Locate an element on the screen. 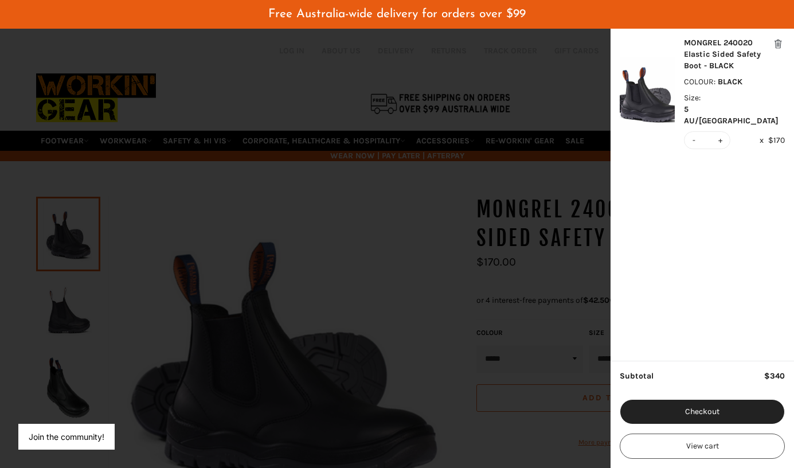 The height and width of the screenshot is (468, 794). span: $340 is located at coordinates (774, 375).